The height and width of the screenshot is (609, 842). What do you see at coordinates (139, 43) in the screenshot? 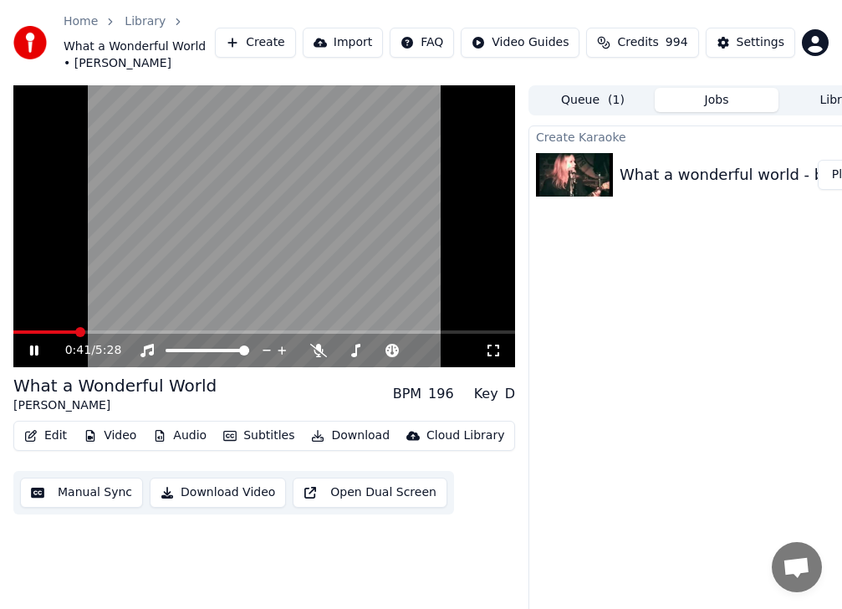
I see `nav: breadcrumb` at bounding box center [139, 43].